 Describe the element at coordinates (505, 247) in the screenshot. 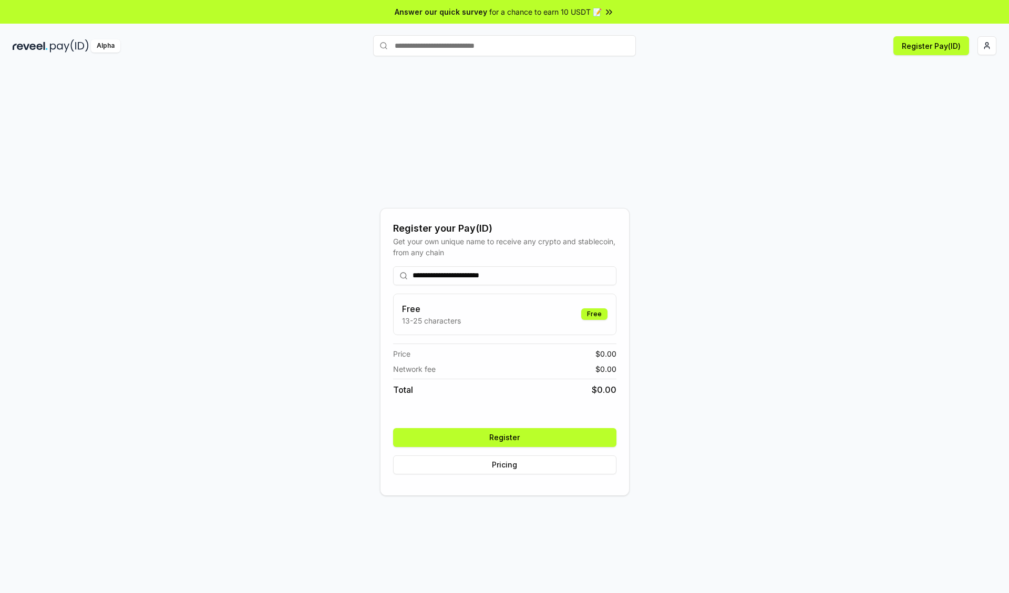

I see `div: Get your own unique name to receive any crypto and stablecoin, from any chain` at that location.